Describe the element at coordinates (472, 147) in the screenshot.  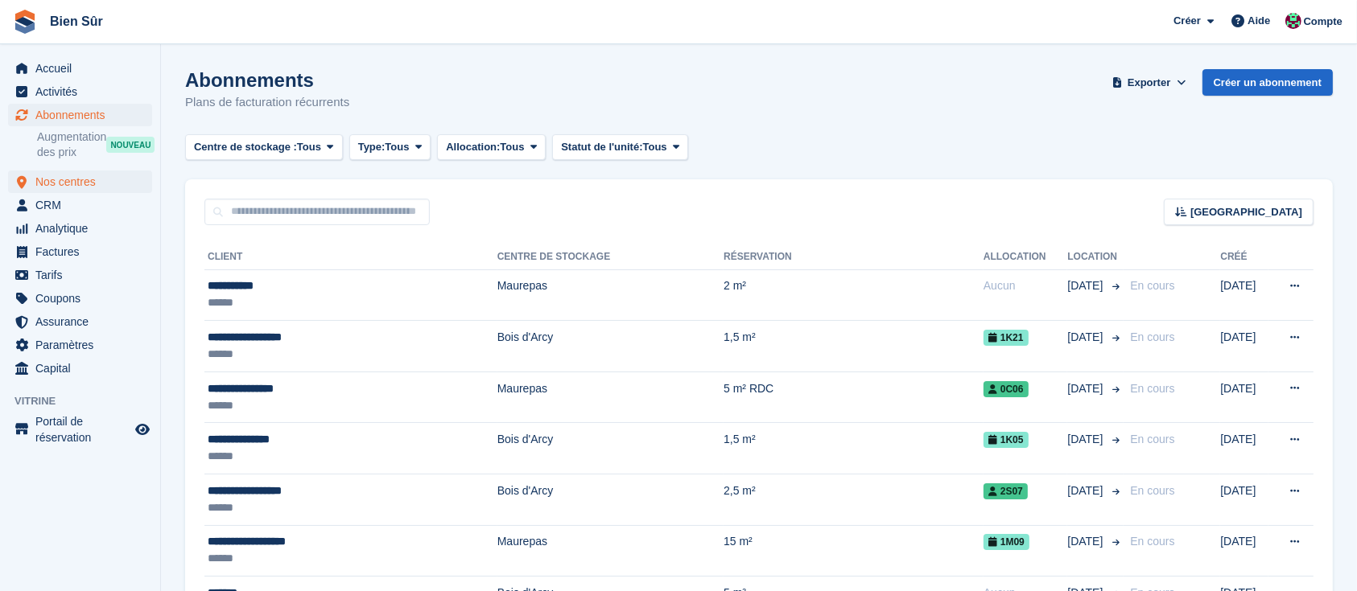
I see `span: Allocation:` at that location.